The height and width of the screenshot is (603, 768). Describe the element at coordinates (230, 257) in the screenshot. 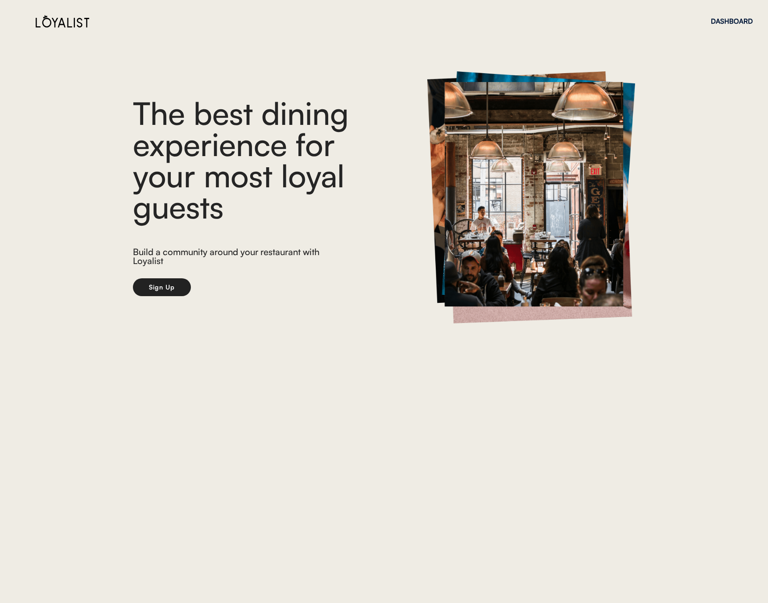

I see `div: Build a community around your restaurant with Loyalist` at that location.